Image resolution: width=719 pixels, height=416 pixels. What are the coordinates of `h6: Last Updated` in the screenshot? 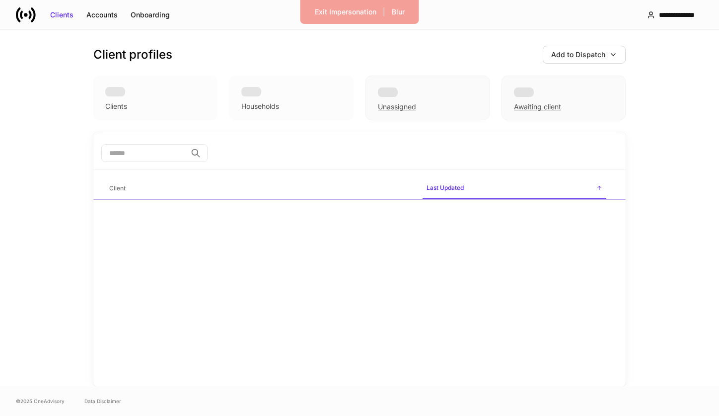 It's located at (445, 187).